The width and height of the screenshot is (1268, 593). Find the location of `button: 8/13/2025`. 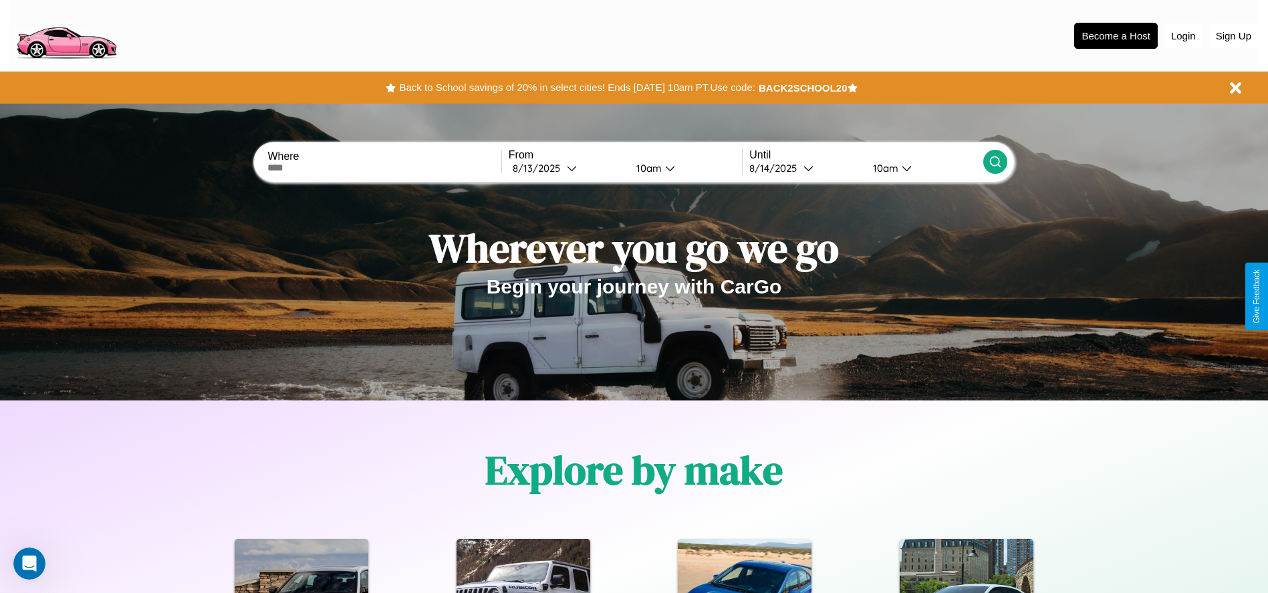

button: 8/13/2025 is located at coordinates (567, 168).